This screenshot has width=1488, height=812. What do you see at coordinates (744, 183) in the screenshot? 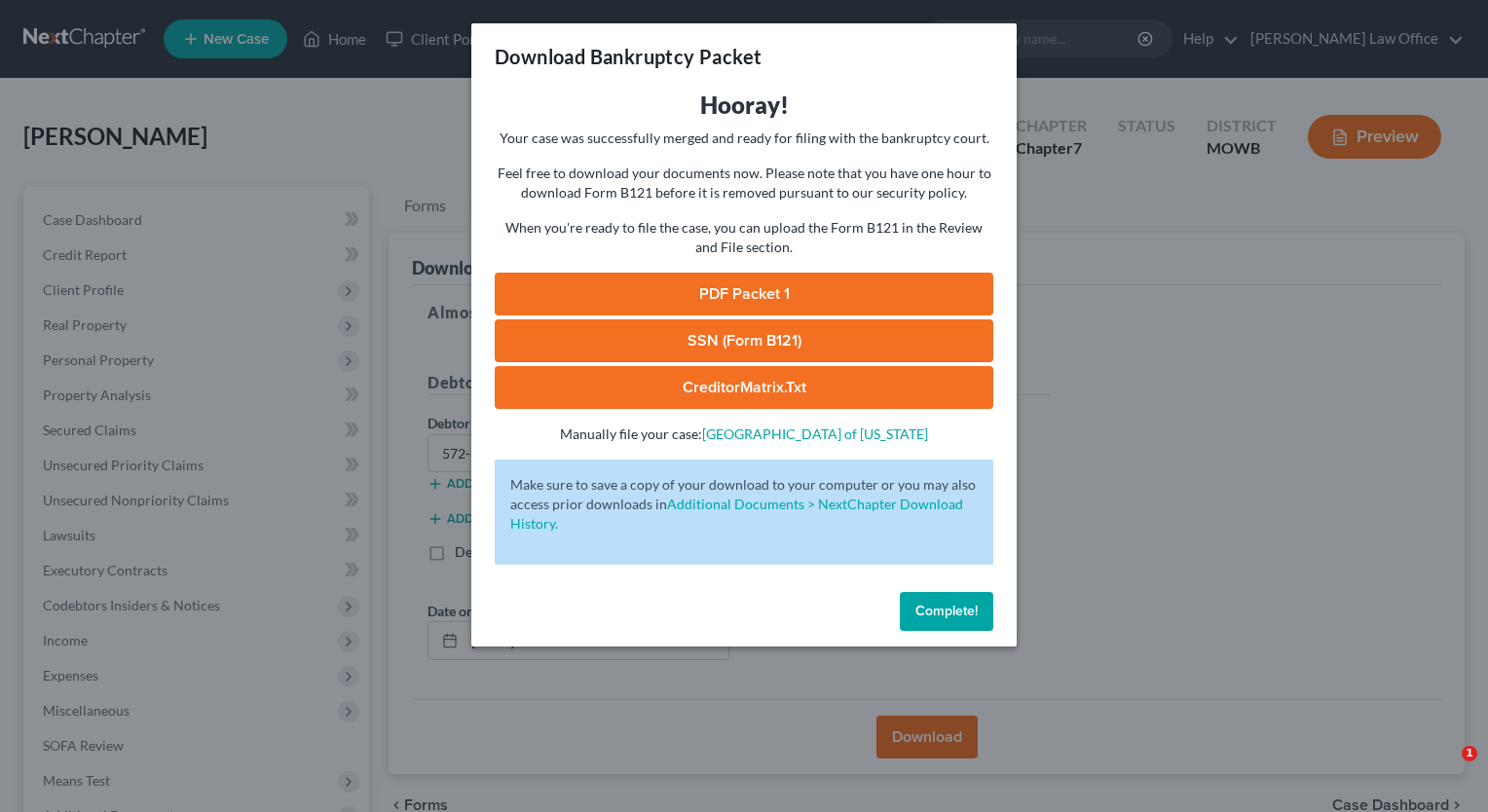
I see `p: Feel free to download your documents now. Please note that you have one hour to download Form B12...` at bounding box center [744, 183].